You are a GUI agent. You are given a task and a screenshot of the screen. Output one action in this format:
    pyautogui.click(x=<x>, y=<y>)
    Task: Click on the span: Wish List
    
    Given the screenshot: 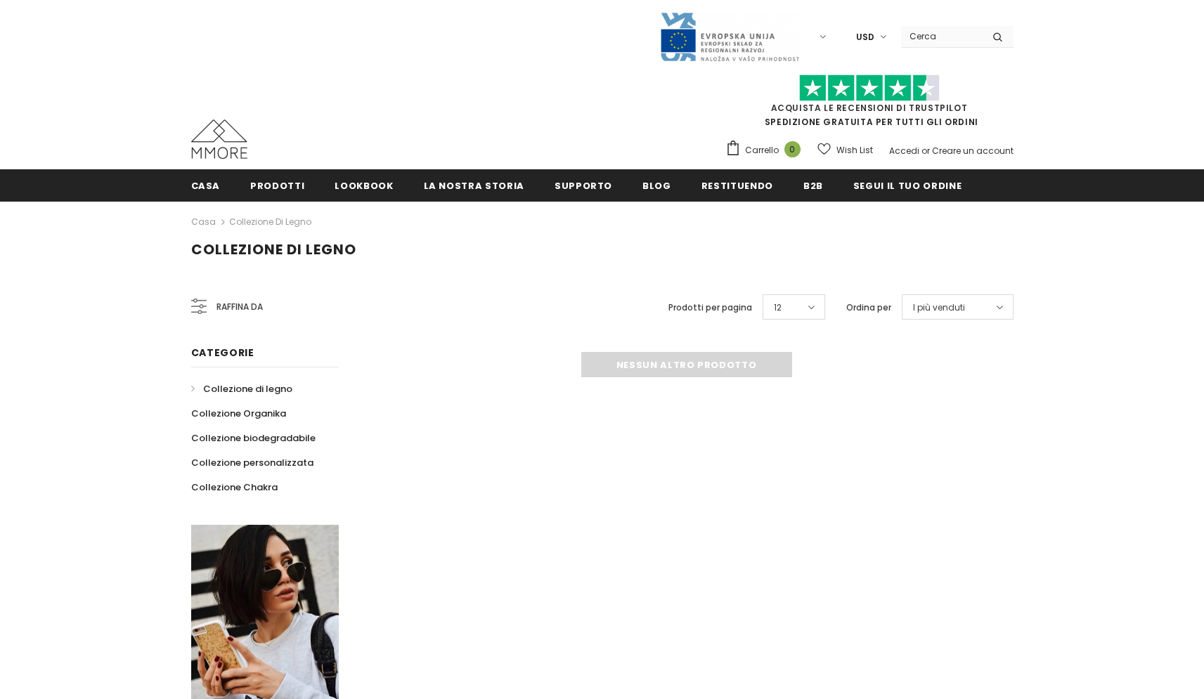 What is the action you would take?
    pyautogui.click(x=855, y=150)
    